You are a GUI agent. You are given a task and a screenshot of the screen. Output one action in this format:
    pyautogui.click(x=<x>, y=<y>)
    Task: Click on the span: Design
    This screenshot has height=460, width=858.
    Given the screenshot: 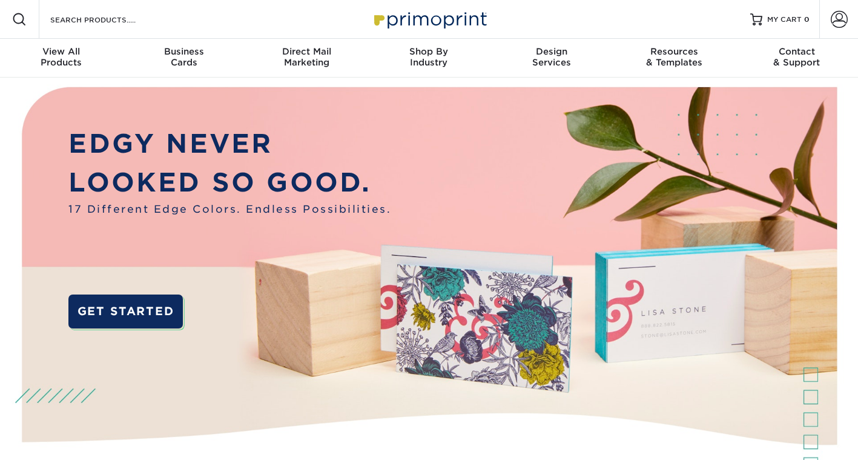 What is the action you would take?
    pyautogui.click(x=552, y=51)
    